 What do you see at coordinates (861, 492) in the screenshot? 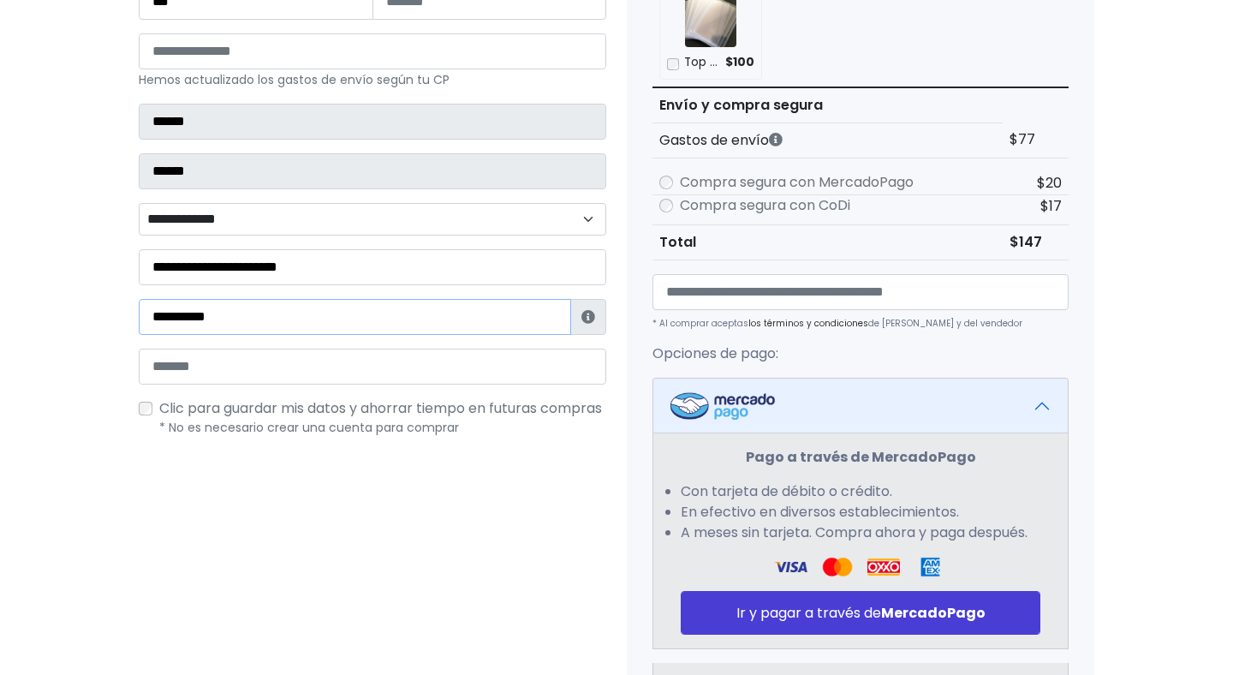
I see `li: Con tarjeta de débito o crédito.` at bounding box center [861, 492].